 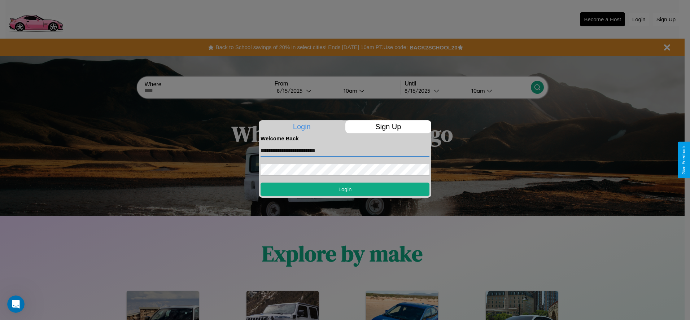 What do you see at coordinates (345, 138) in the screenshot?
I see `h4: Welcome Back` at bounding box center [345, 138].